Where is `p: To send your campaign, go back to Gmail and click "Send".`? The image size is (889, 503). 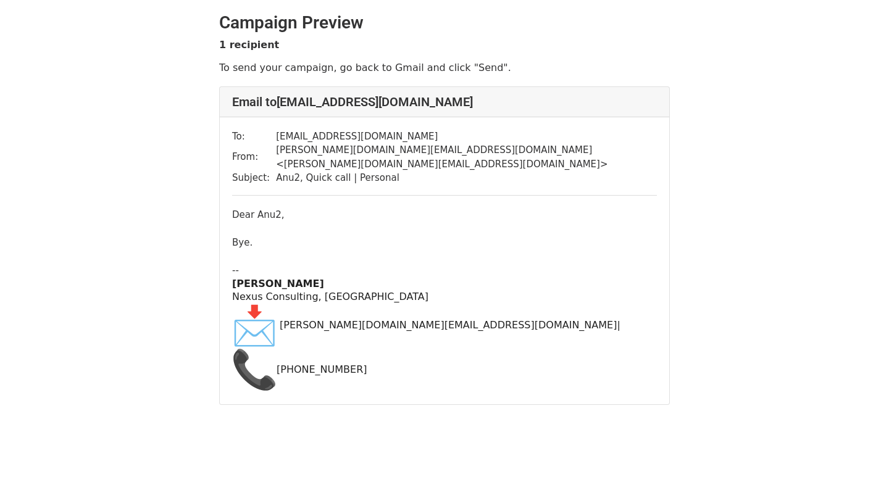 p: To send your campaign, go back to Gmail and click "Send". is located at coordinates (444, 67).